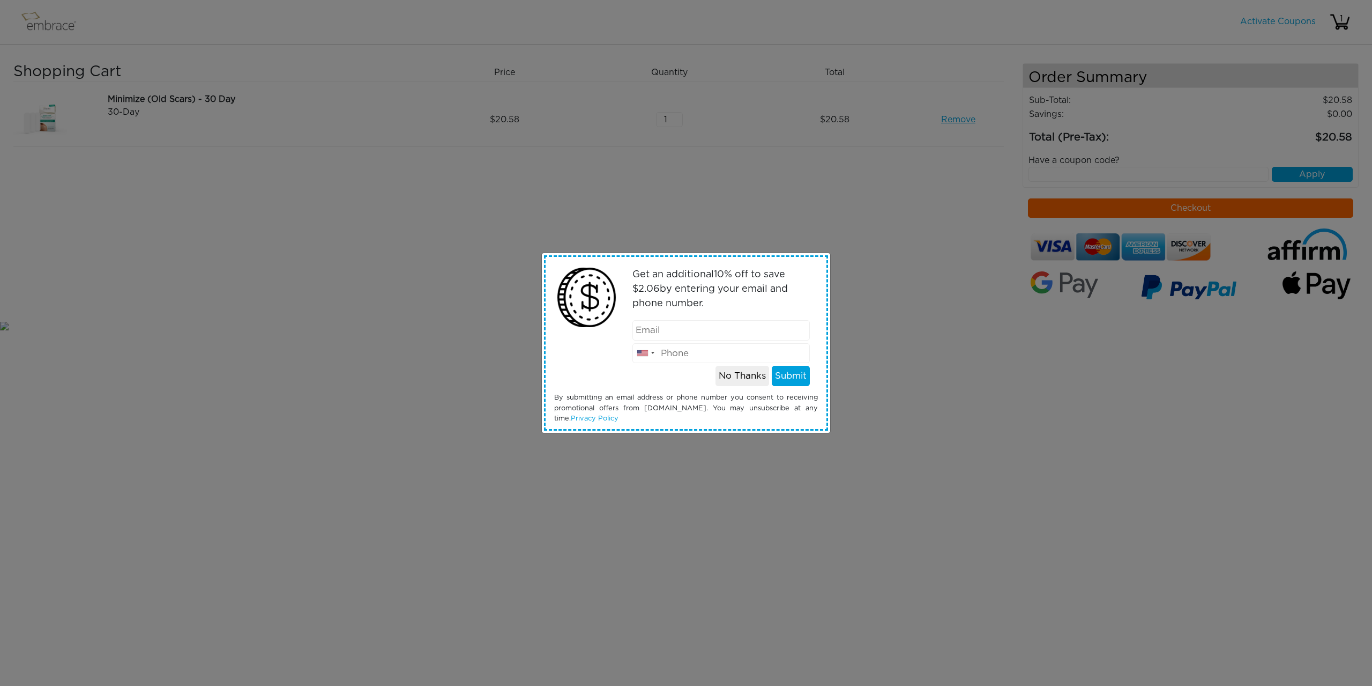 The width and height of the screenshot is (1372, 686). What do you see at coordinates (595, 418) in the screenshot?
I see `a: Privacy Policy` at bounding box center [595, 418].